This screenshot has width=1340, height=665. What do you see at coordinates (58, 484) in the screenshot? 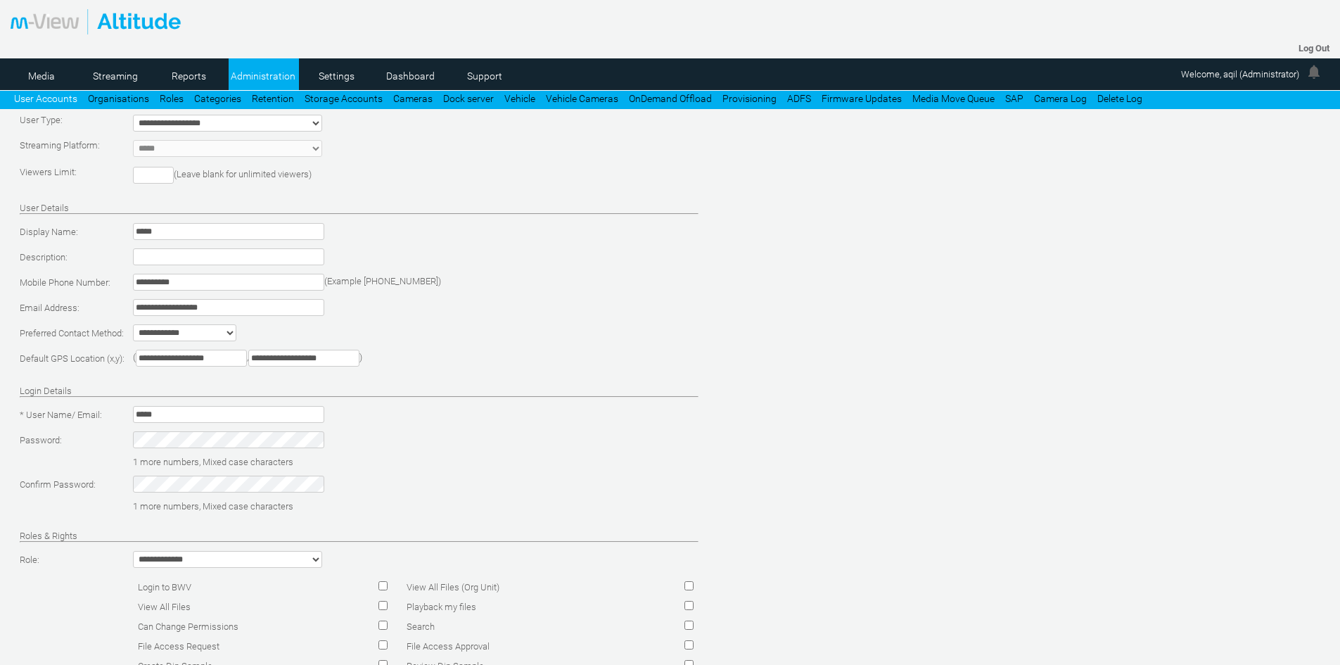
I see `span: Confirm Password:` at bounding box center [58, 484].